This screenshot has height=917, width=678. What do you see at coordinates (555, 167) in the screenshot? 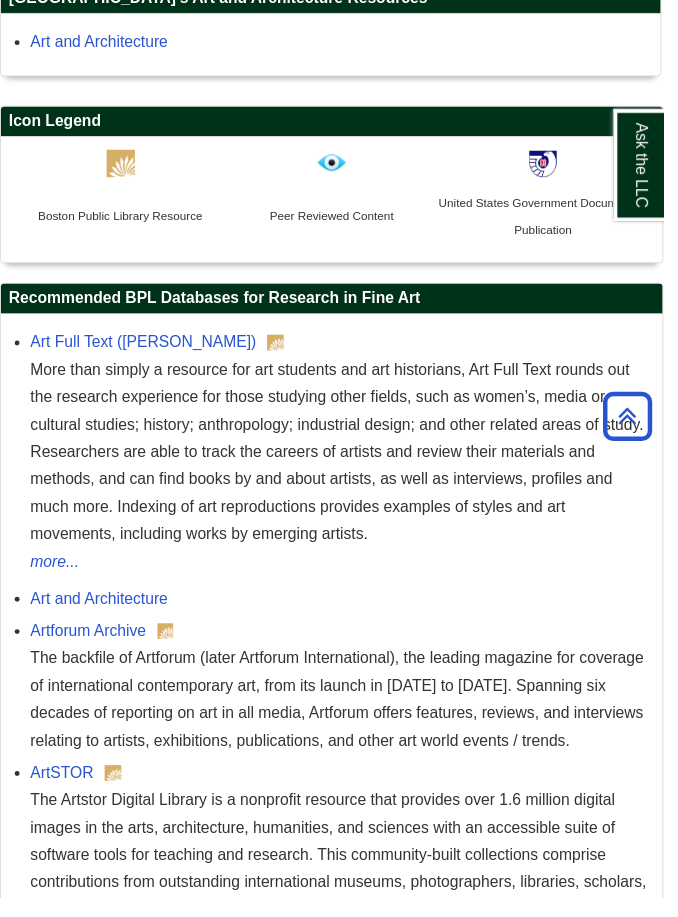
I see `img: http://lgimages.s3.amazonaws.com/data/imagemanager/89541/government_document.jpg` at bounding box center [555, 167].